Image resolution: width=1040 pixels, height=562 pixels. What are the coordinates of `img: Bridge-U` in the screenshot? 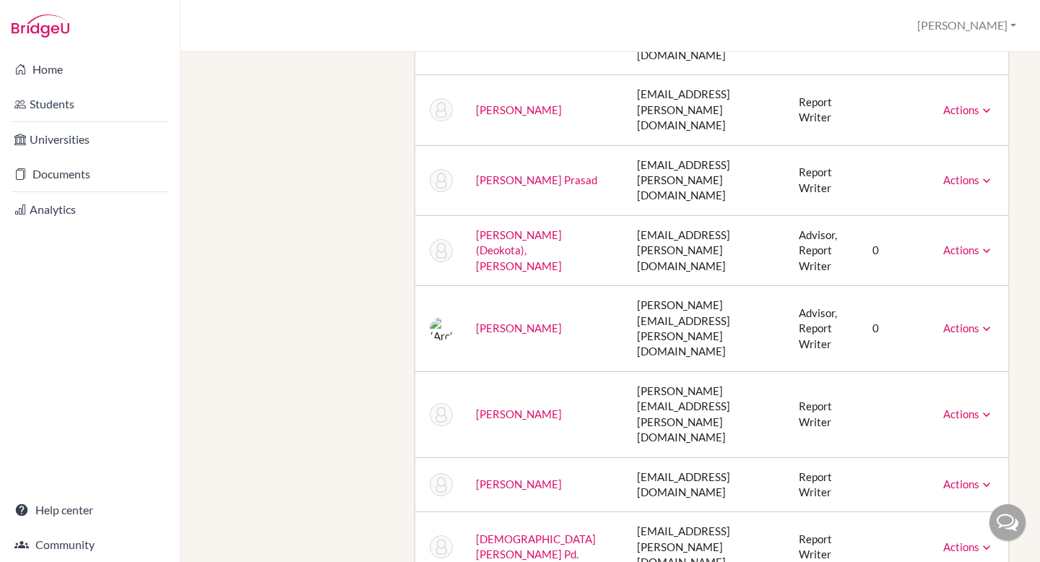 It's located at (40, 26).